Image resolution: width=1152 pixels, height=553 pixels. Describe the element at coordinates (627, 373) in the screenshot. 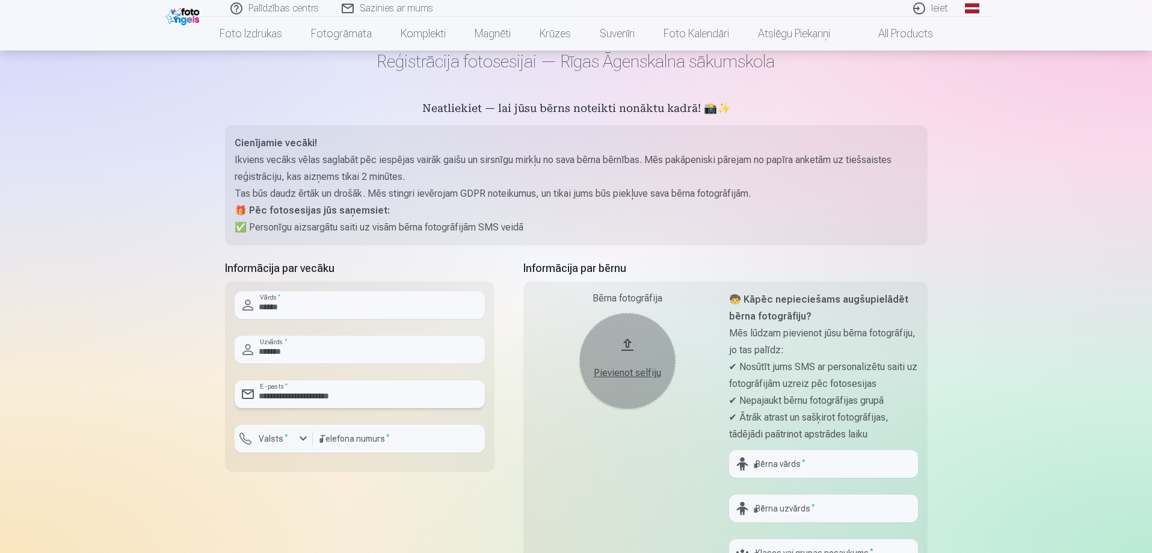

I see `div: Pievienot selfiju` at that location.